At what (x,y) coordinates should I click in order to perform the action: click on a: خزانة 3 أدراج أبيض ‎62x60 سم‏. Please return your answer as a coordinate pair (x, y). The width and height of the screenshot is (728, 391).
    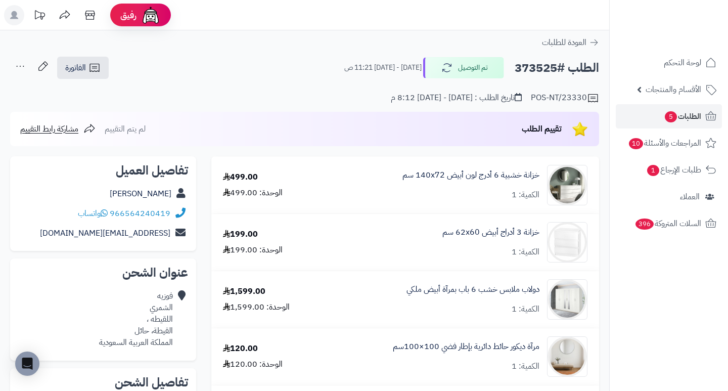
    Looking at the image, I should click on (491, 232).